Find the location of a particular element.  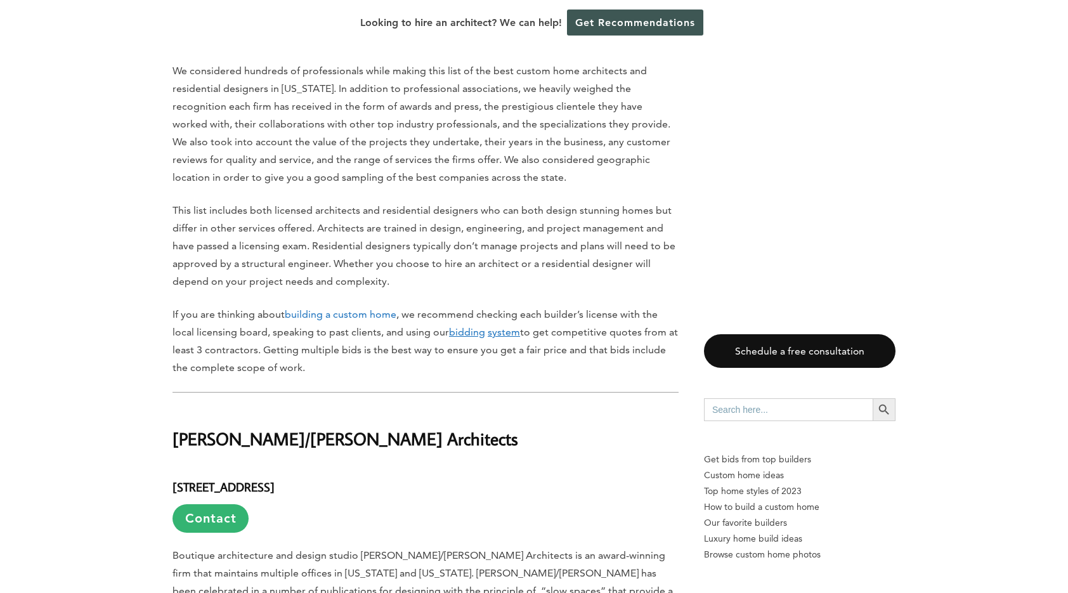

p: Top home styles of 2023 is located at coordinates (800, 491).